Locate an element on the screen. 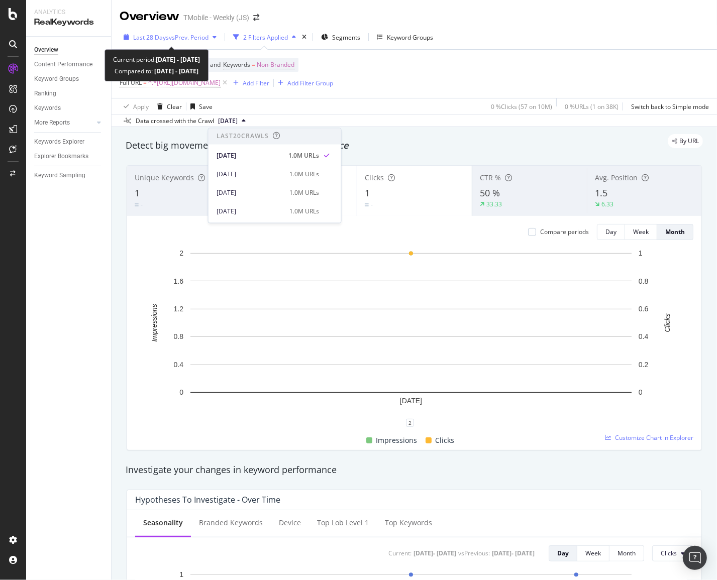  div: Analytics is located at coordinates (68, 12).